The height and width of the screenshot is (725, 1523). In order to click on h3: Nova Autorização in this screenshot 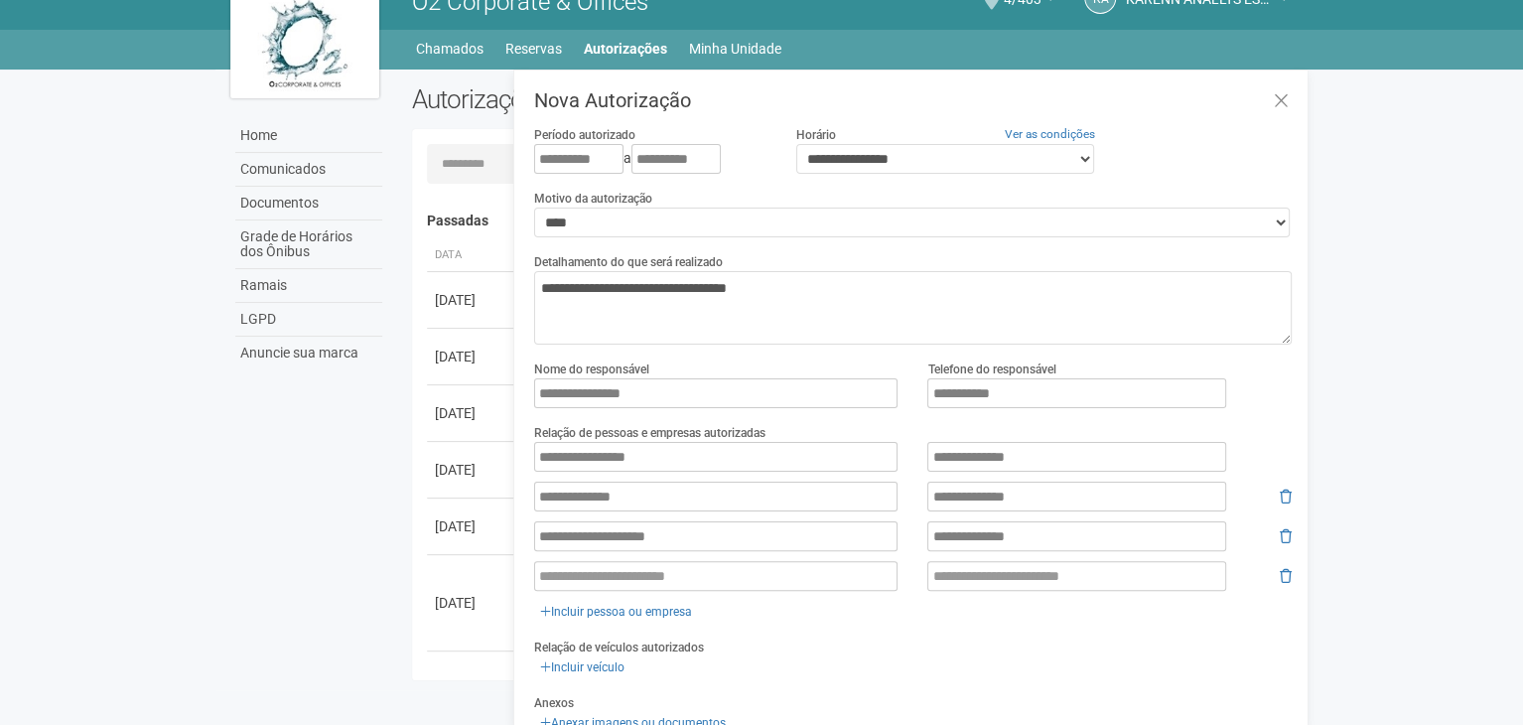, I will do `click(912, 100)`.